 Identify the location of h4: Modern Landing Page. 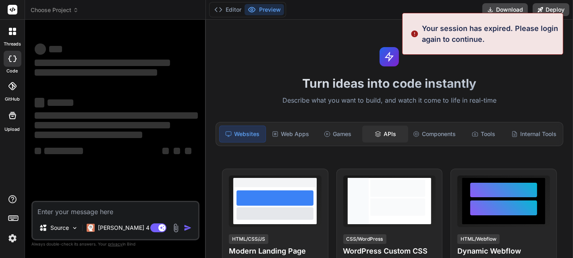
(275, 251).